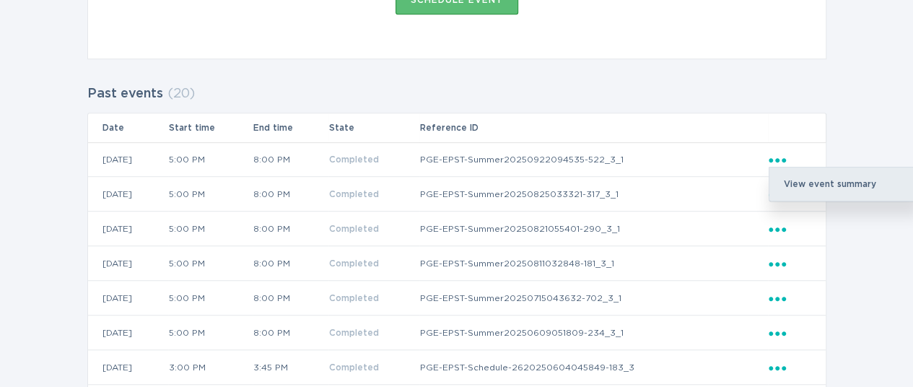 The height and width of the screenshot is (387, 913). What do you see at coordinates (128, 128) in the screenshot?
I see `th: Date` at bounding box center [128, 128].